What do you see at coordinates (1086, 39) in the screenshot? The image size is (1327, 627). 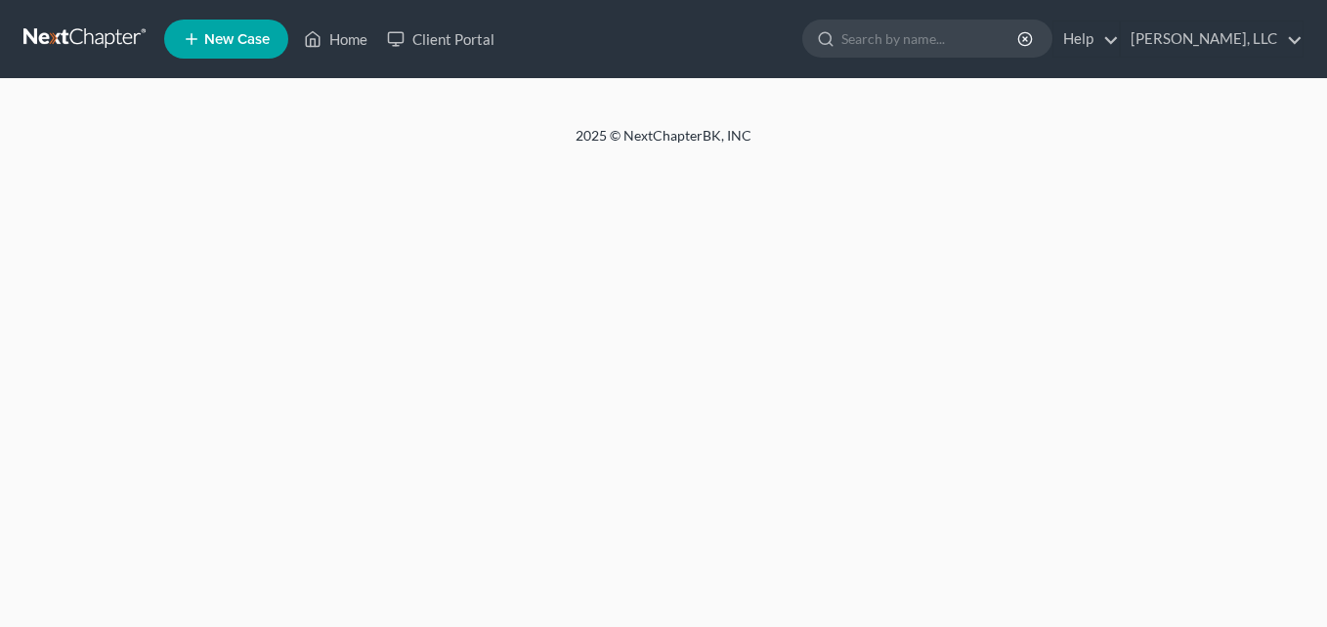 I see `a: Help` at bounding box center [1086, 39].